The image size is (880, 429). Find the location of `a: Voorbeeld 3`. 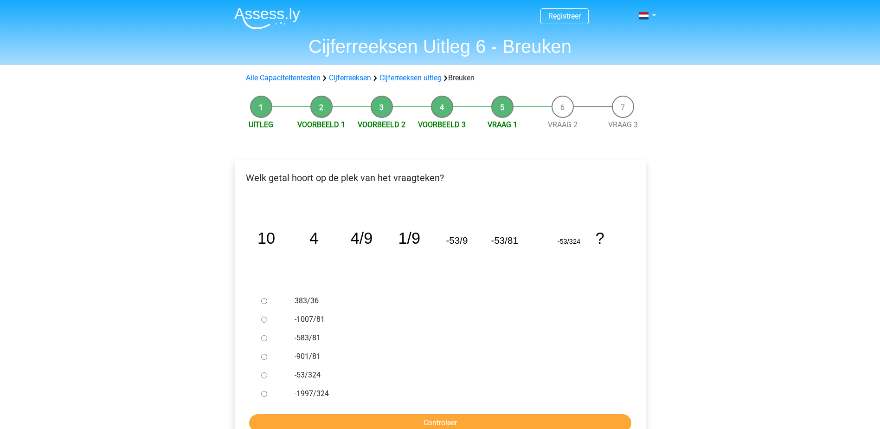

a: Voorbeeld 3 is located at coordinates (442, 124).